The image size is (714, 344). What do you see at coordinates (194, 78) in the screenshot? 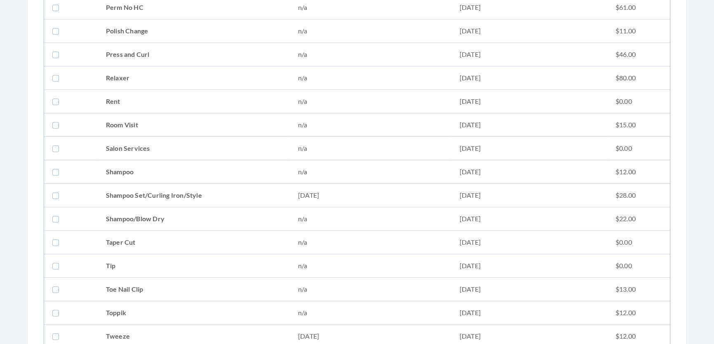
I see `td: Relaxer` at bounding box center [194, 78].